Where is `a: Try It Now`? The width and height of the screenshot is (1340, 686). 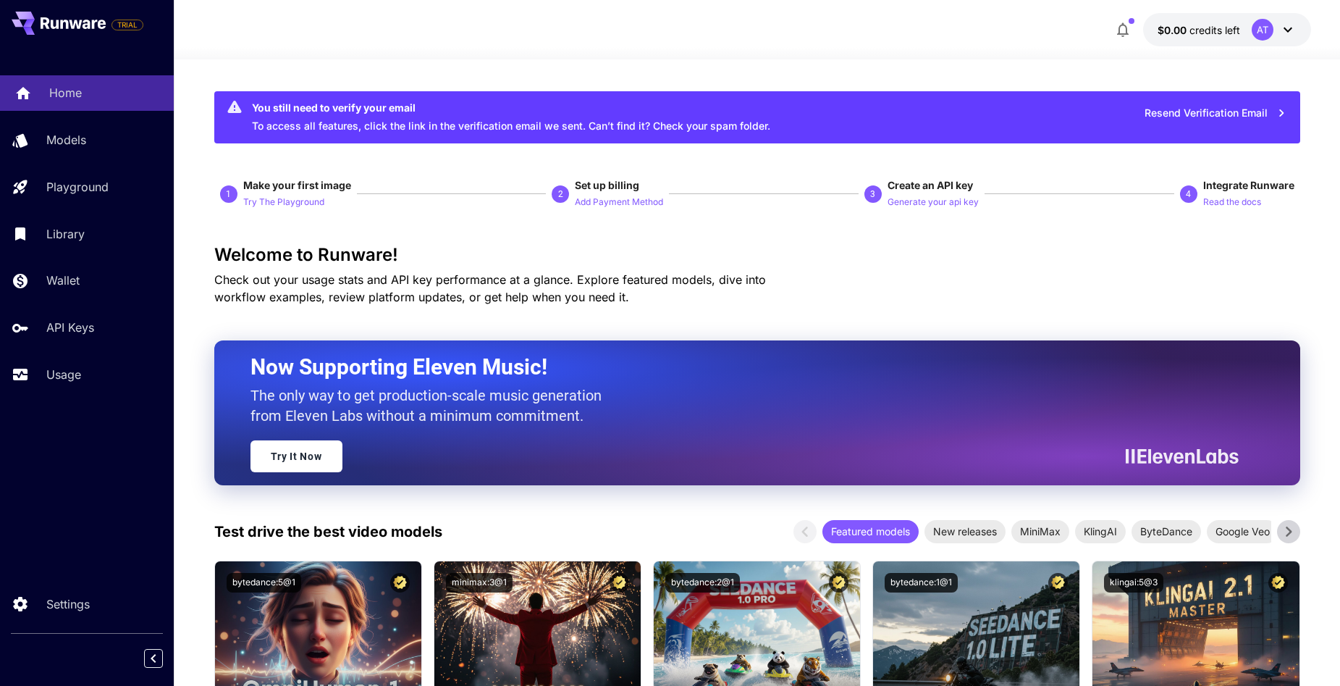
a: Try It Now is located at coordinates (296, 456).